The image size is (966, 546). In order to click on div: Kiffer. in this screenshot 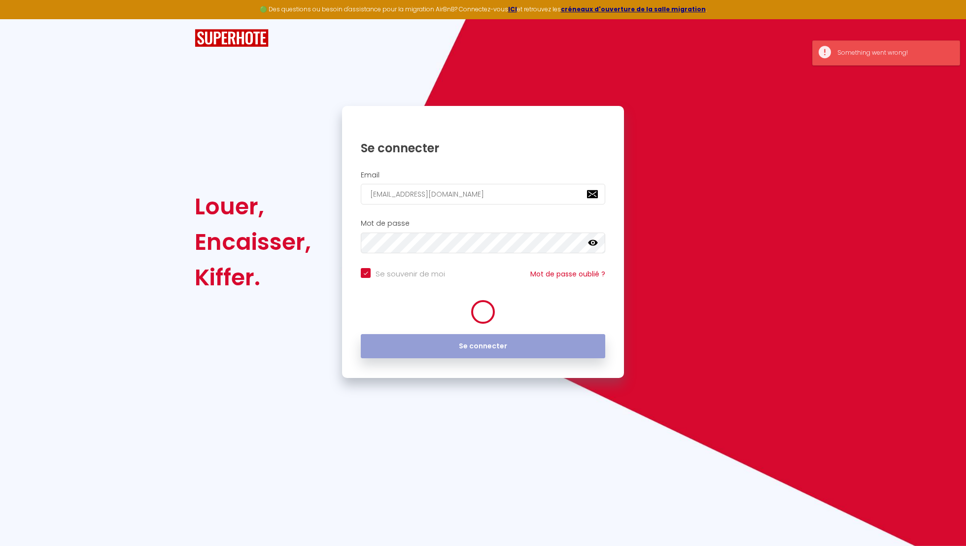, I will do `click(253, 278)`.